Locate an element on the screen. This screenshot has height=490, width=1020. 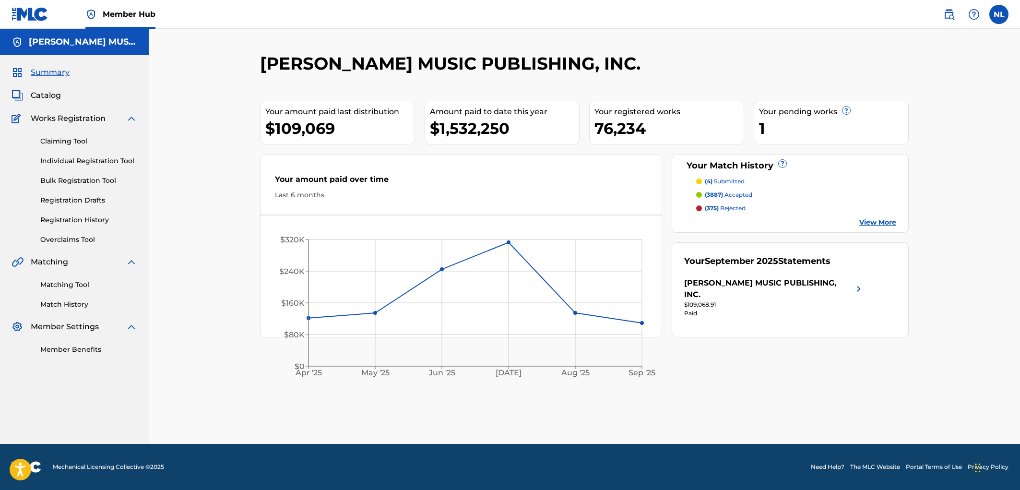
a: CatalogCatalog is located at coordinates (36, 96).